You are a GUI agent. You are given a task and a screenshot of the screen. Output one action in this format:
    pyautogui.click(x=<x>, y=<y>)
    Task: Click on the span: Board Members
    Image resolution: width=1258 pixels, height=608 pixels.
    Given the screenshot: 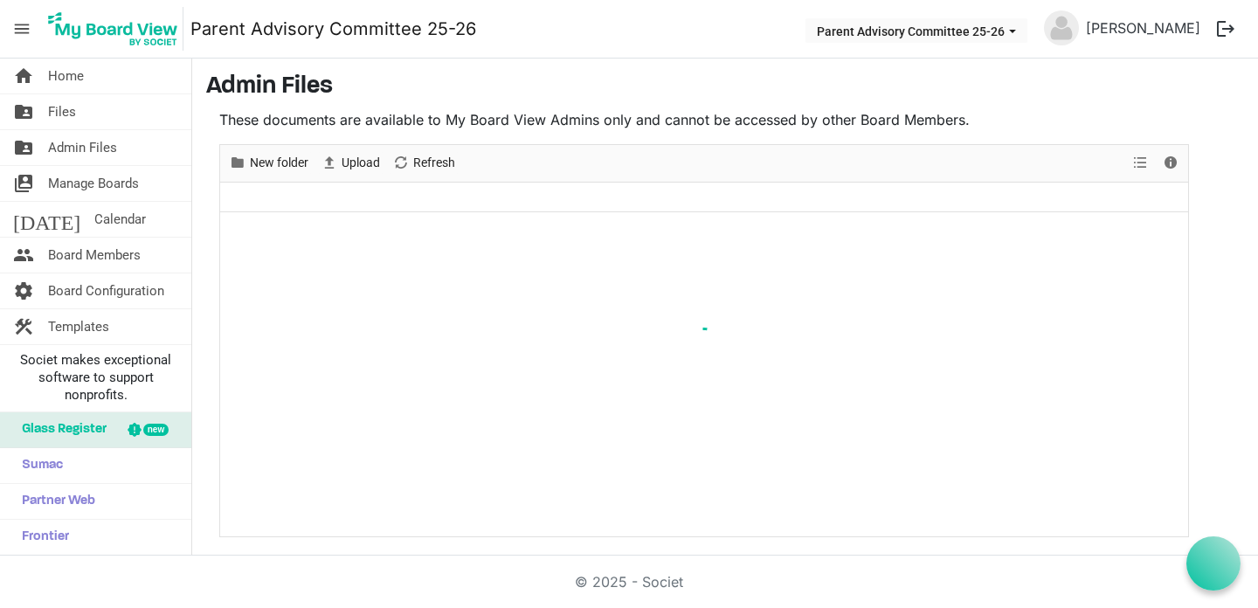 What is the action you would take?
    pyautogui.click(x=94, y=255)
    